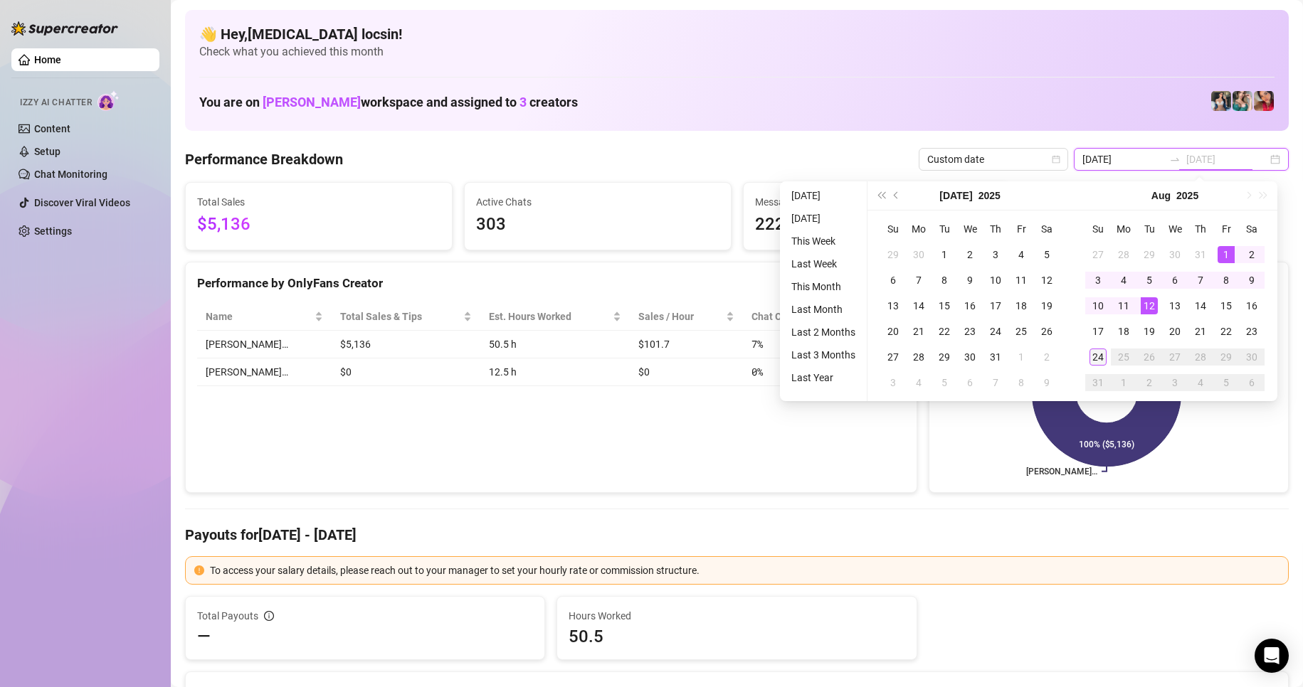 This screenshot has height=687, width=1303. What do you see at coordinates (555, 344) in the screenshot?
I see `td: 50.5 h` at bounding box center [555, 344].